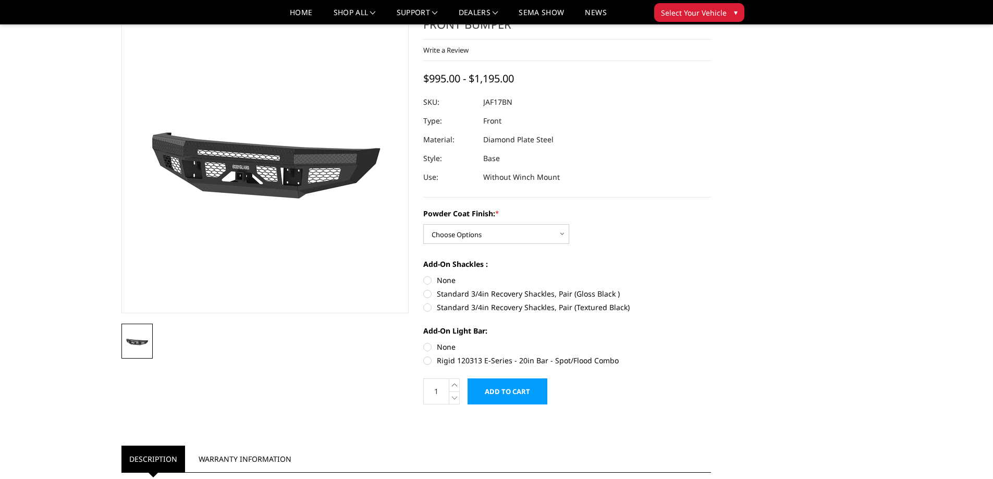 Image resolution: width=993 pixels, height=479 pixels. I want to click on dt: SKU:, so click(449, 102).